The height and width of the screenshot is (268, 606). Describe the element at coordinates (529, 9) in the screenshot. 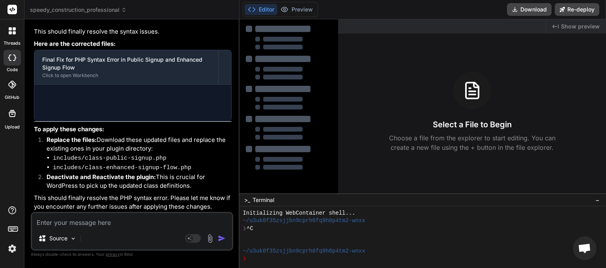

I see `button: Download` at that location.